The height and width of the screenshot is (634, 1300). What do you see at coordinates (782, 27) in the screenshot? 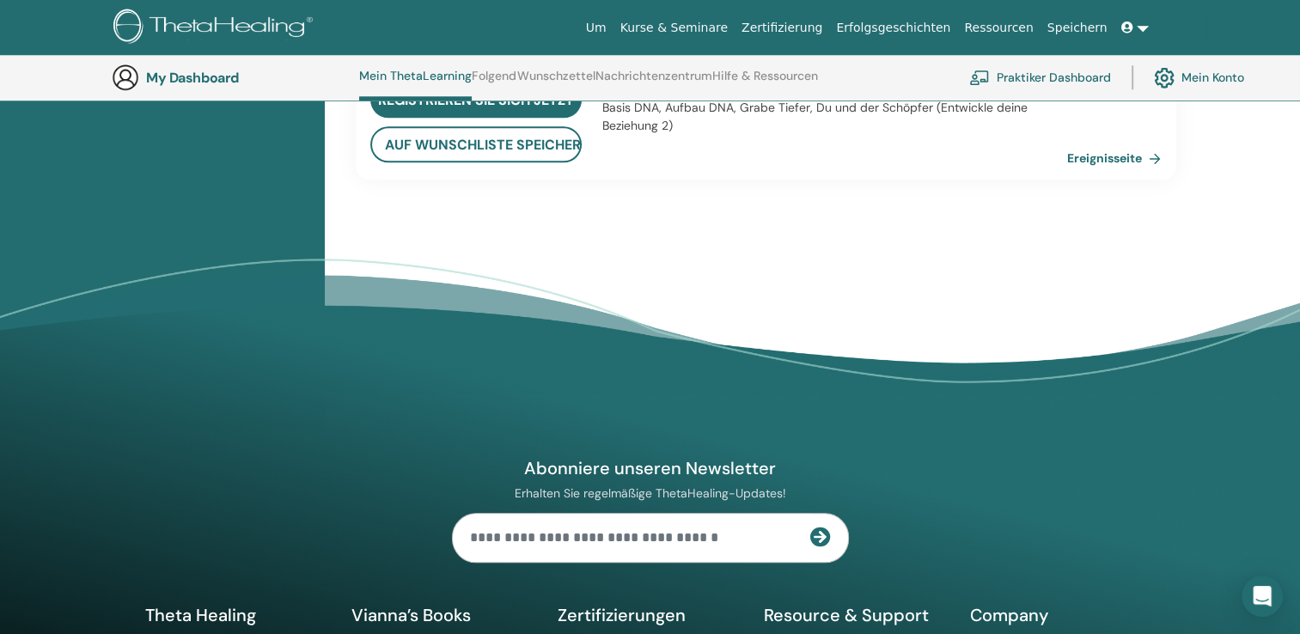
I see `a: Zertifizierung` at bounding box center [782, 27].